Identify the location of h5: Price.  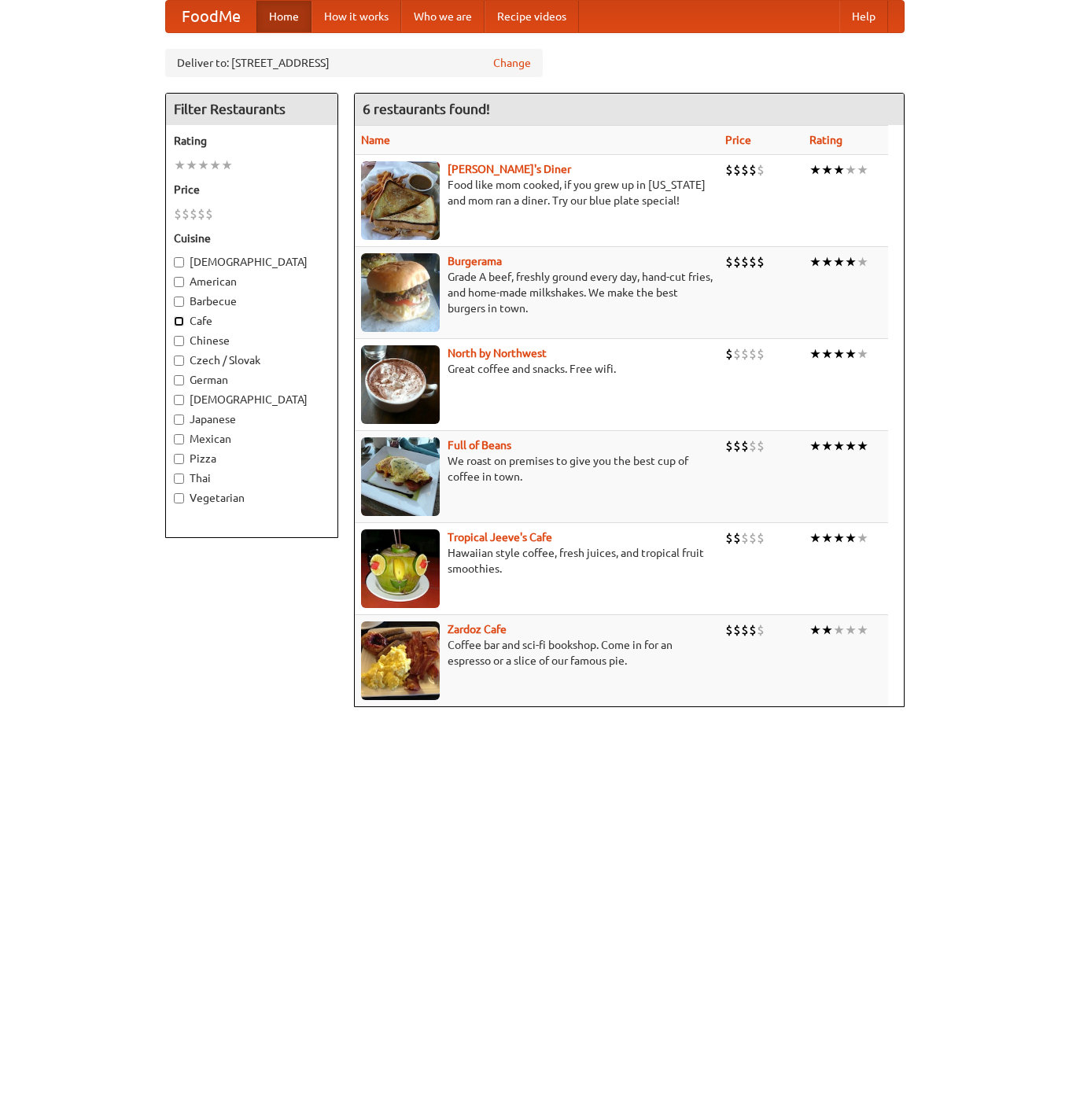
(252, 190).